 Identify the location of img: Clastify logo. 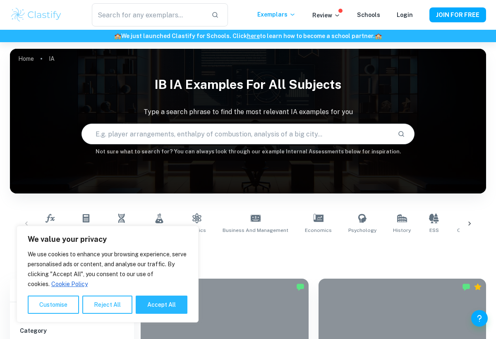
(36, 15).